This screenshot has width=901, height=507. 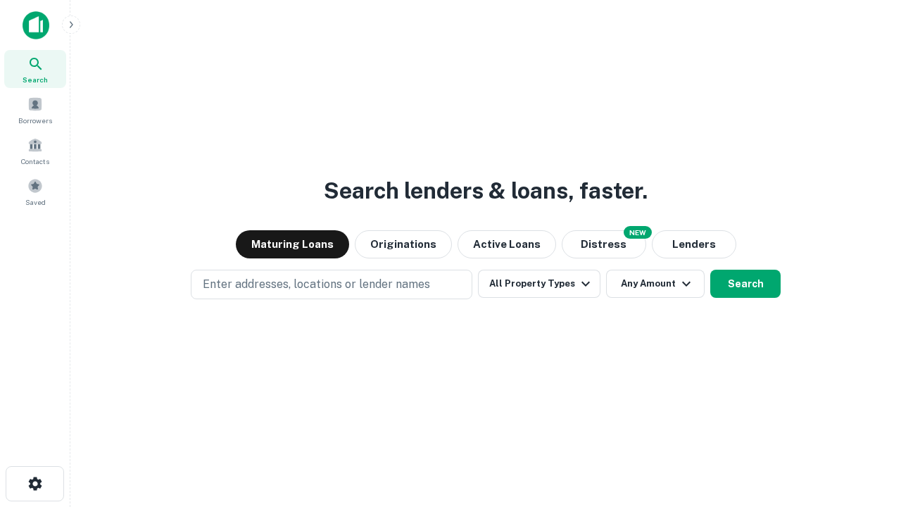 What do you see at coordinates (866, 428) in the screenshot?
I see `div: Chat Widget` at bounding box center [866, 428].